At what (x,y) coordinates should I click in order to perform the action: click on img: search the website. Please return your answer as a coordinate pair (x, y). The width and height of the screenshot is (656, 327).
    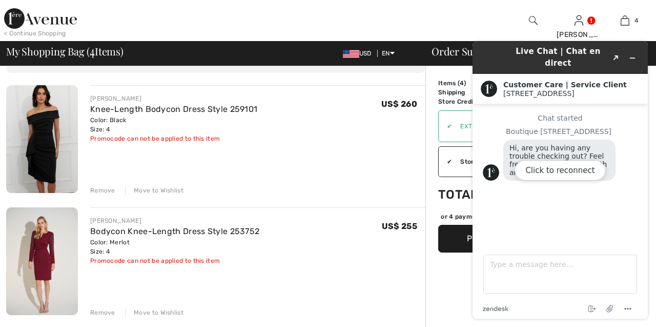
    Looking at the image, I should click on (533, 21).